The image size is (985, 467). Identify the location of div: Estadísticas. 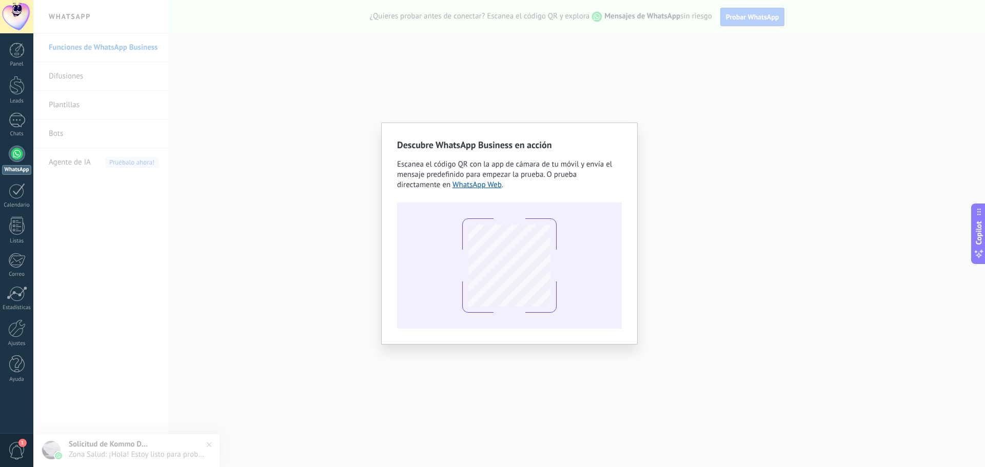
(17, 308).